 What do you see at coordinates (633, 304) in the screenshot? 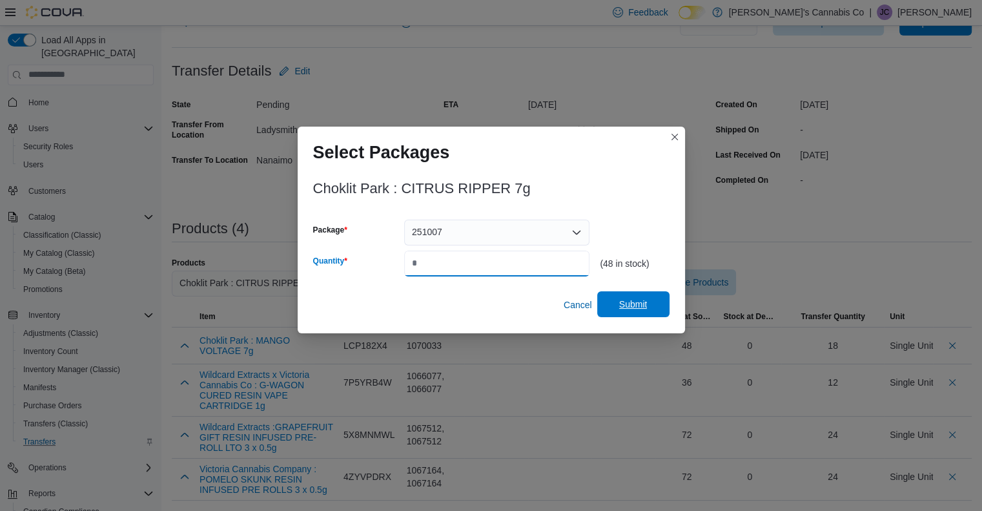
I see `button: Submit` at bounding box center [633, 304].